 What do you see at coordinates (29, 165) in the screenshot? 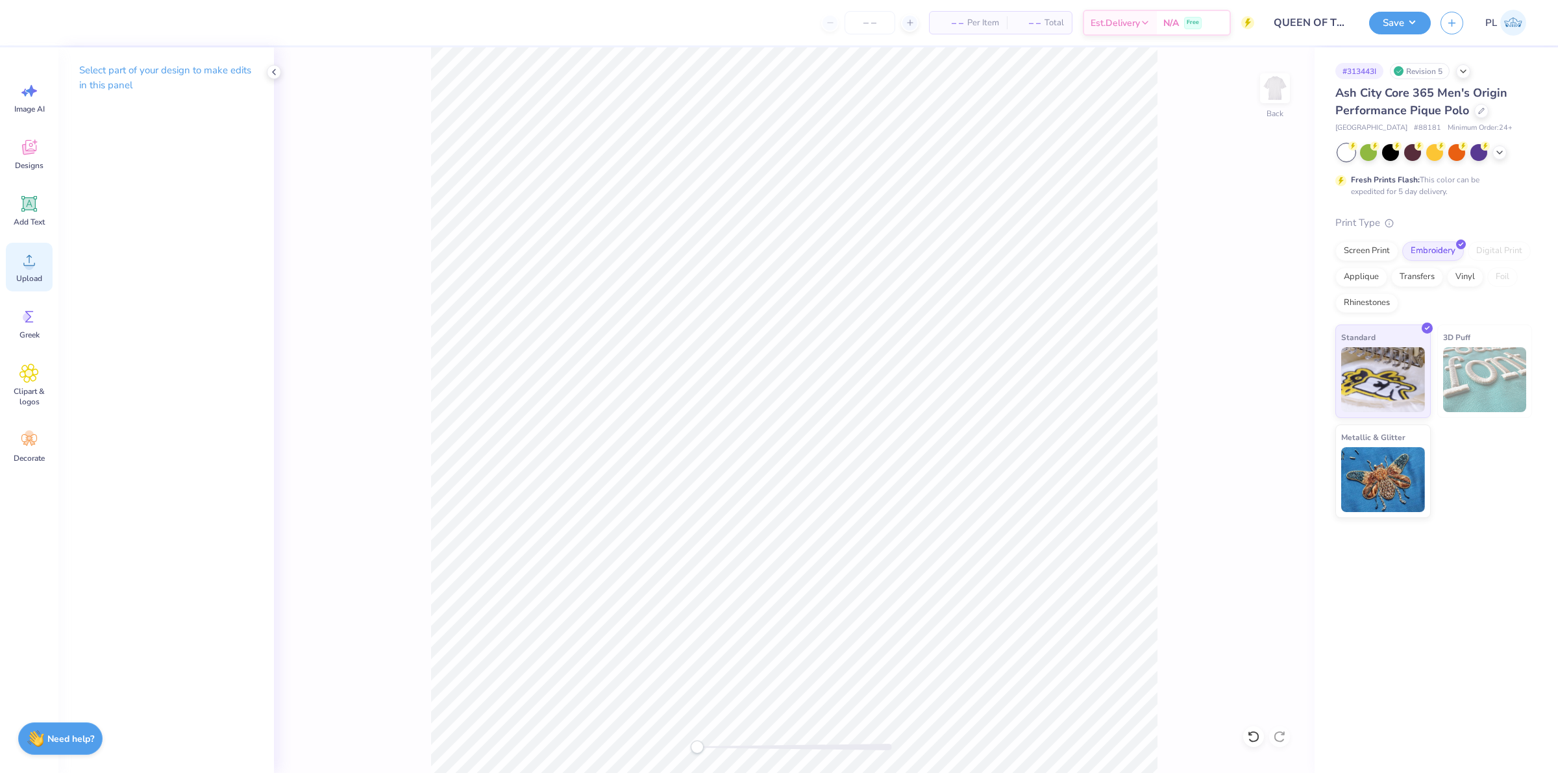
I see `span: Designs` at bounding box center [29, 165].